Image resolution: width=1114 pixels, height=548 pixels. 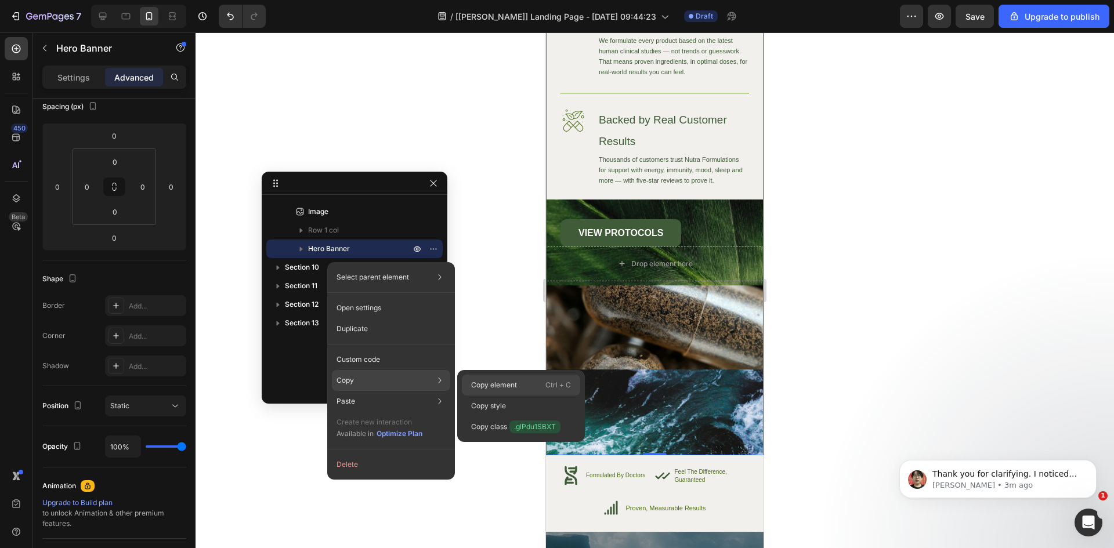 I want to click on p: Copy element, so click(x=494, y=385).